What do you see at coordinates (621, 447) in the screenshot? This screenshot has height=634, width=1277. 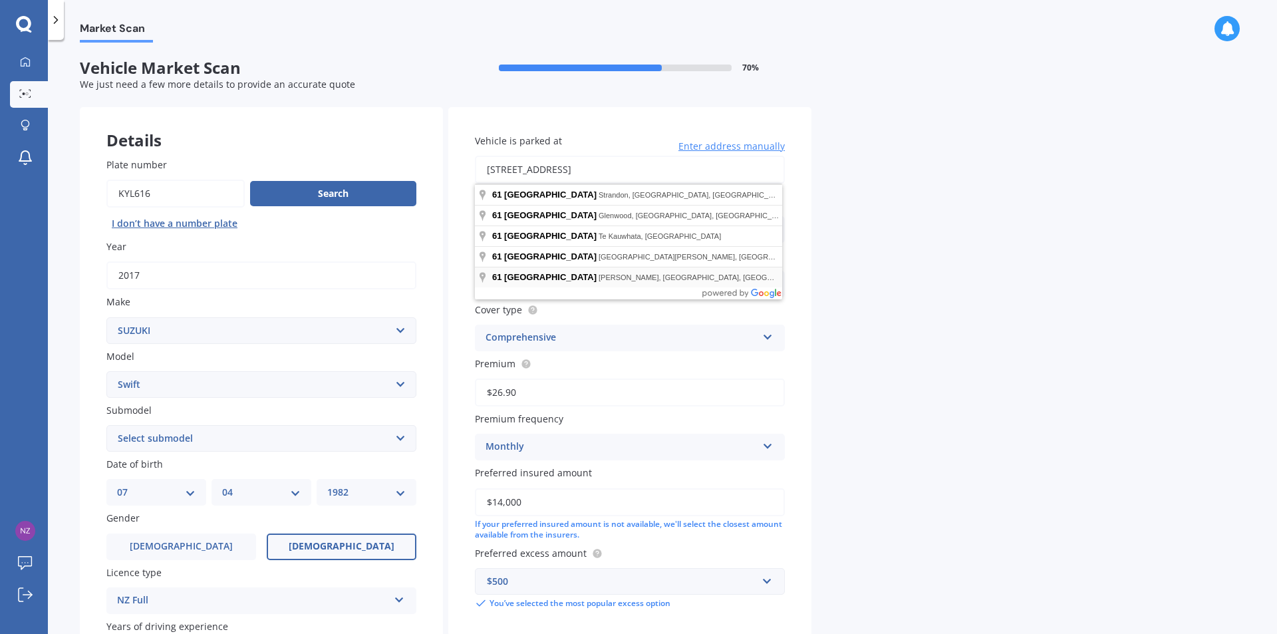 I see `div: Monthly` at bounding box center [621, 447].